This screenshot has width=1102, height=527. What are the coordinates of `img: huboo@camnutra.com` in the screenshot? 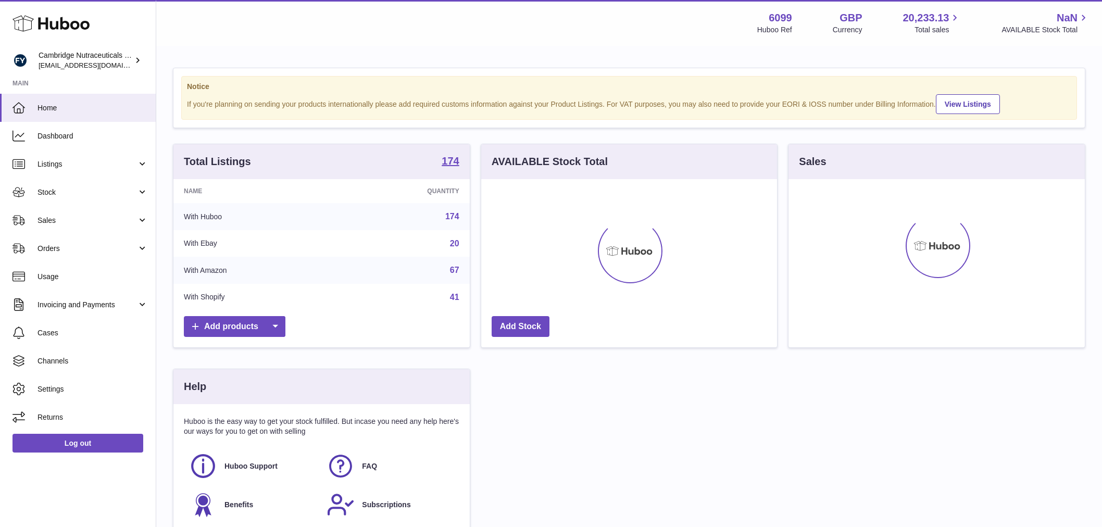 It's located at (20, 60).